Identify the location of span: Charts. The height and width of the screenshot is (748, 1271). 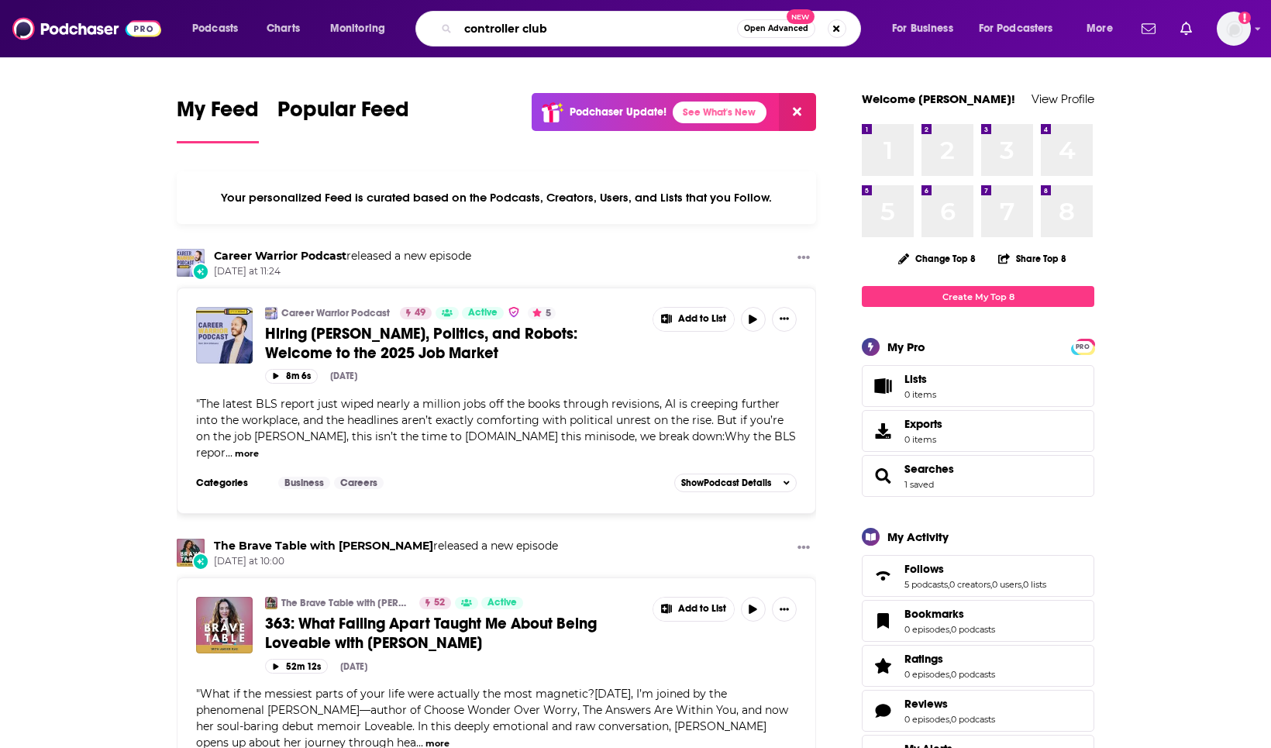
(283, 29).